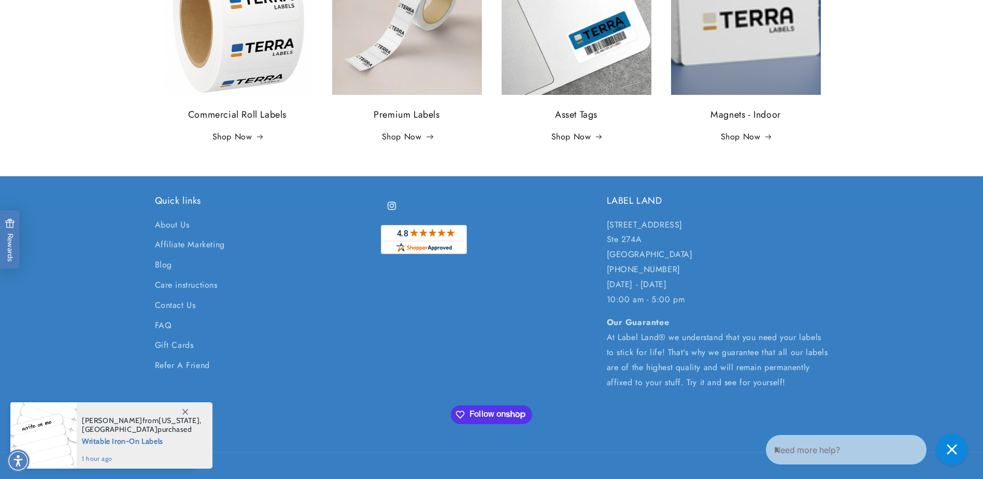 This screenshot has width=983, height=479. What do you see at coordinates (576, 115) in the screenshot?
I see `h3: Asset Tags` at bounding box center [576, 115].